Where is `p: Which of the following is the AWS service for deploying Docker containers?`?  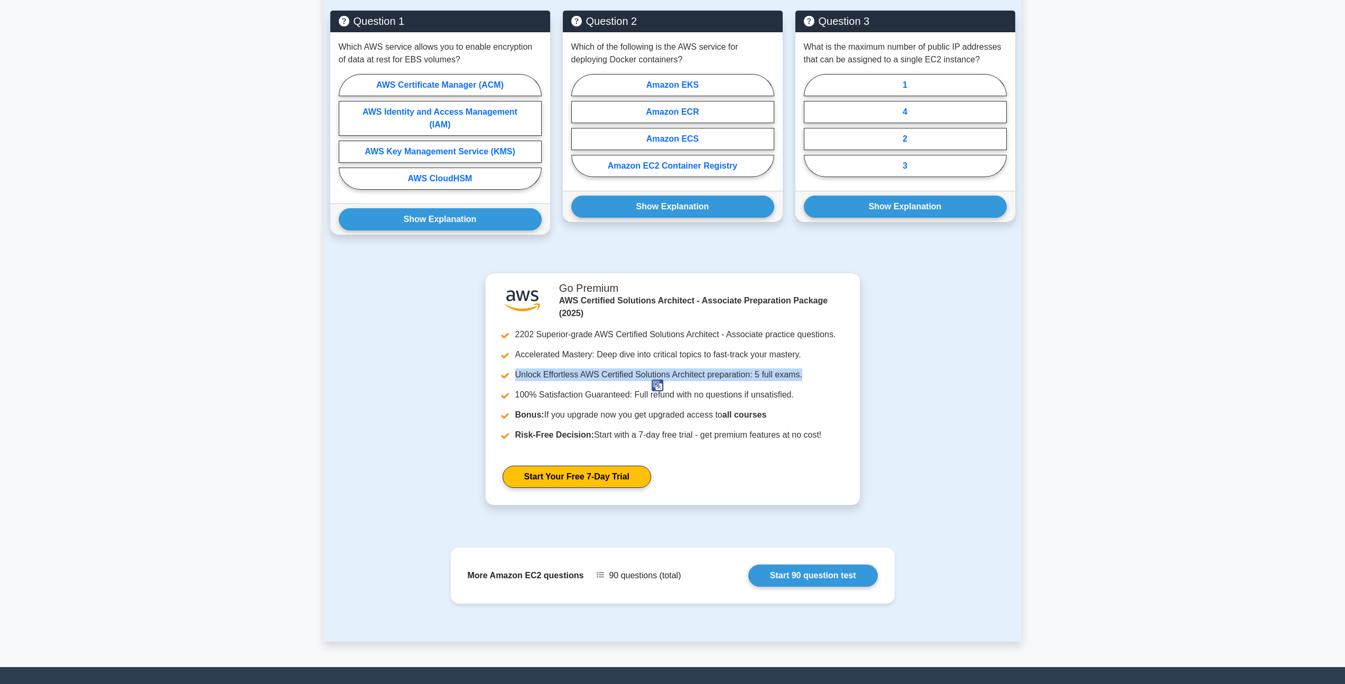 p: Which of the following is the AWS service for deploying Docker containers? is located at coordinates (673, 53).